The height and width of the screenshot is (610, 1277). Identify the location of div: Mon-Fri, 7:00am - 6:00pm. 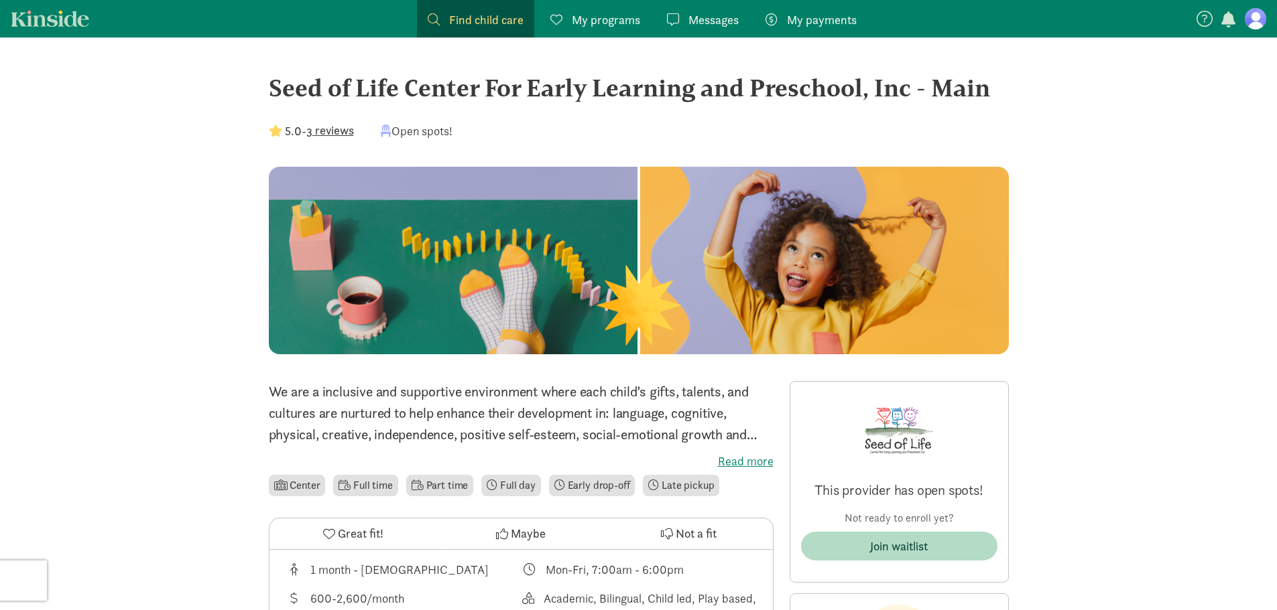
(614, 570).